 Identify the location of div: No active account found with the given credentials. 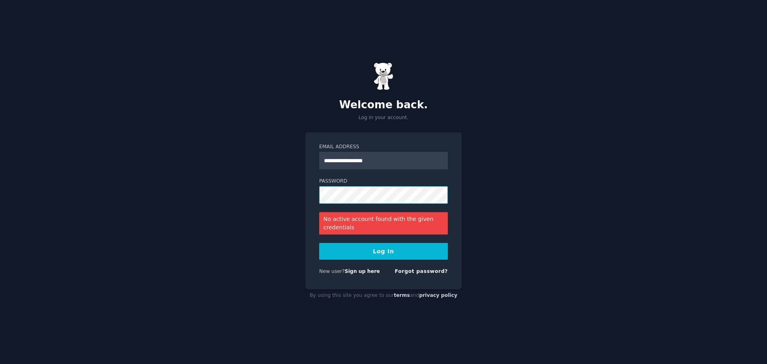
(384, 223).